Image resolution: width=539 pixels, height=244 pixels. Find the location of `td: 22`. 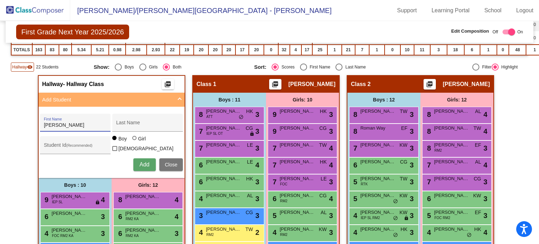

td: 22 is located at coordinates (172, 50).